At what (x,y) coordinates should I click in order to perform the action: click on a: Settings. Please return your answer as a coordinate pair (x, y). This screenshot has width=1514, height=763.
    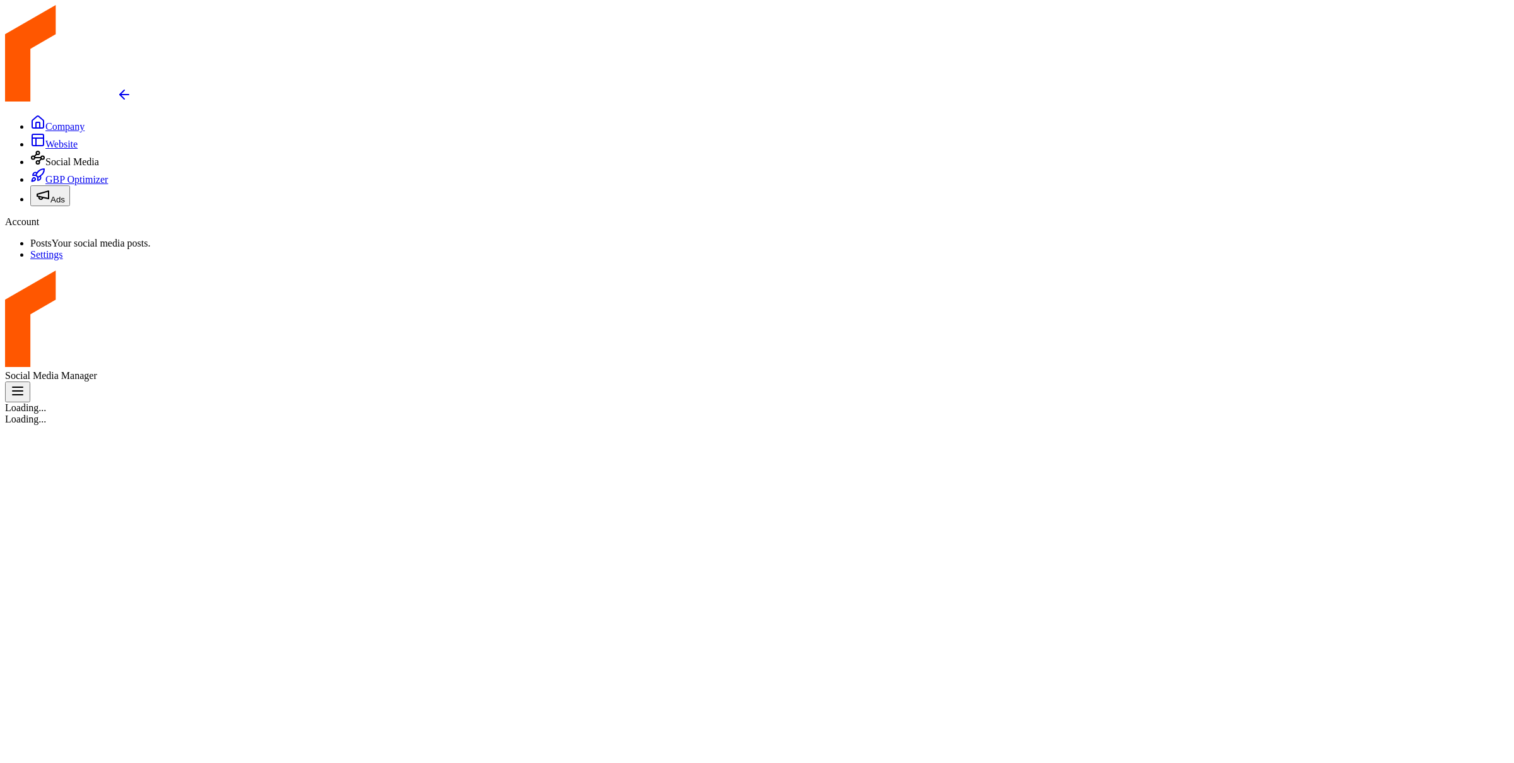
    Looking at the image, I should click on (47, 254).